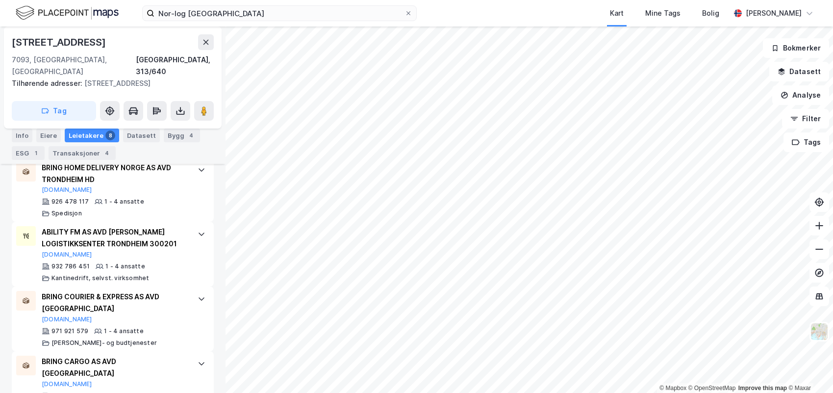 Image resolution: width=833 pixels, height=393 pixels. Describe the element at coordinates (806, 119) in the screenshot. I see `button: Filter` at that location.